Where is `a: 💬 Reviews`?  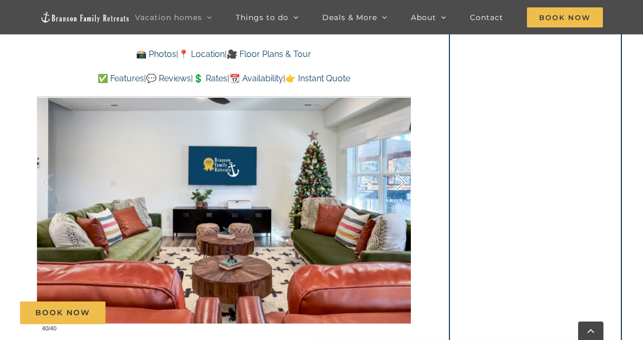
a: 💬 Reviews is located at coordinates (168, 78).